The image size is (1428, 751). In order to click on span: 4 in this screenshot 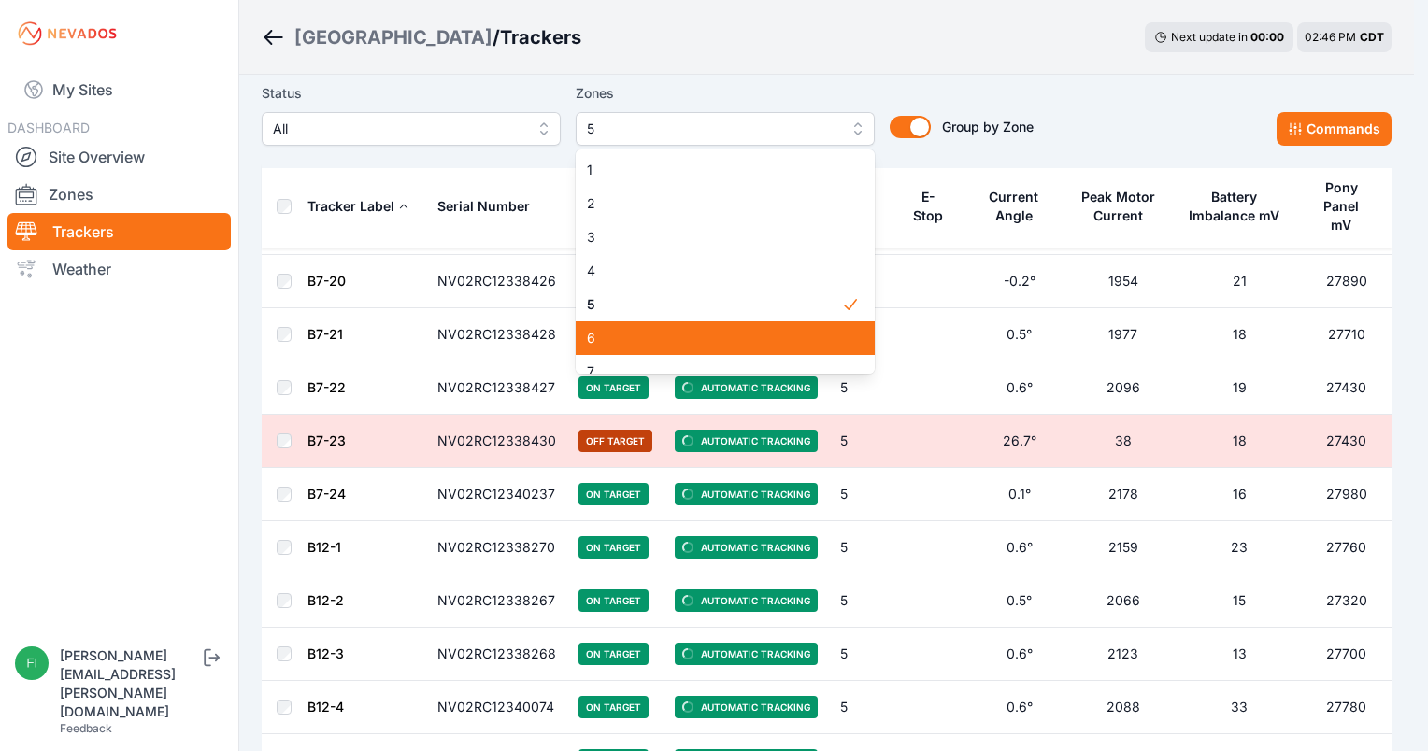, I will do `click(714, 271)`.